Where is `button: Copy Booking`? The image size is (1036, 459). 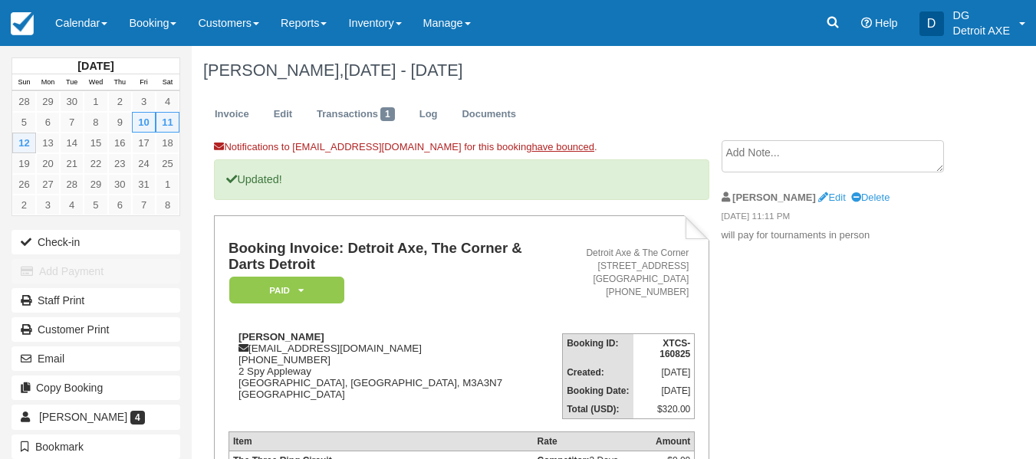 button: Copy Booking is located at coordinates (96, 388).